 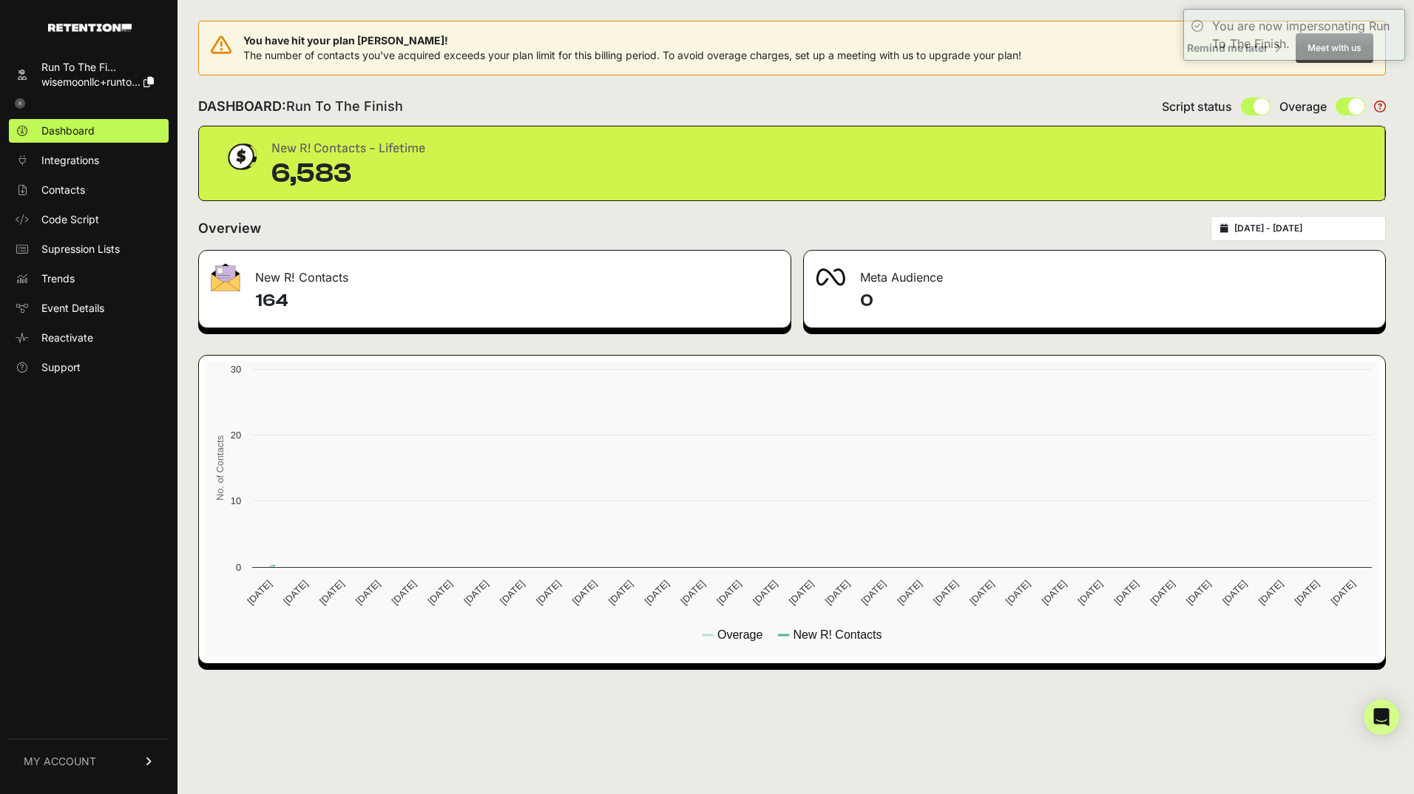 What do you see at coordinates (348, 149) in the screenshot?
I see `div: New R! Contacts - Lifetime` at bounding box center [348, 149].